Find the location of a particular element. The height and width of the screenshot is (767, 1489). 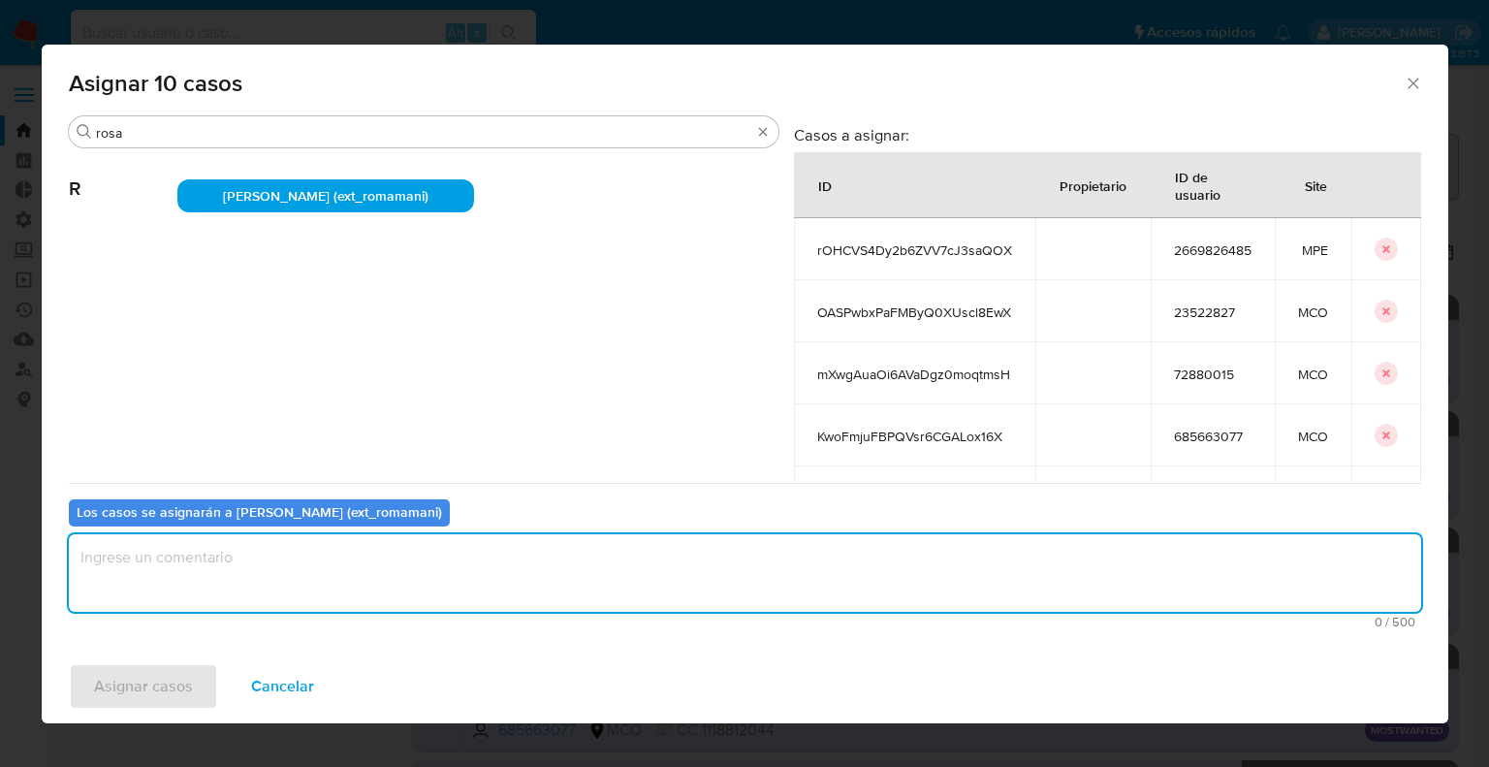

span: 72880015 is located at coordinates (1212, 374).